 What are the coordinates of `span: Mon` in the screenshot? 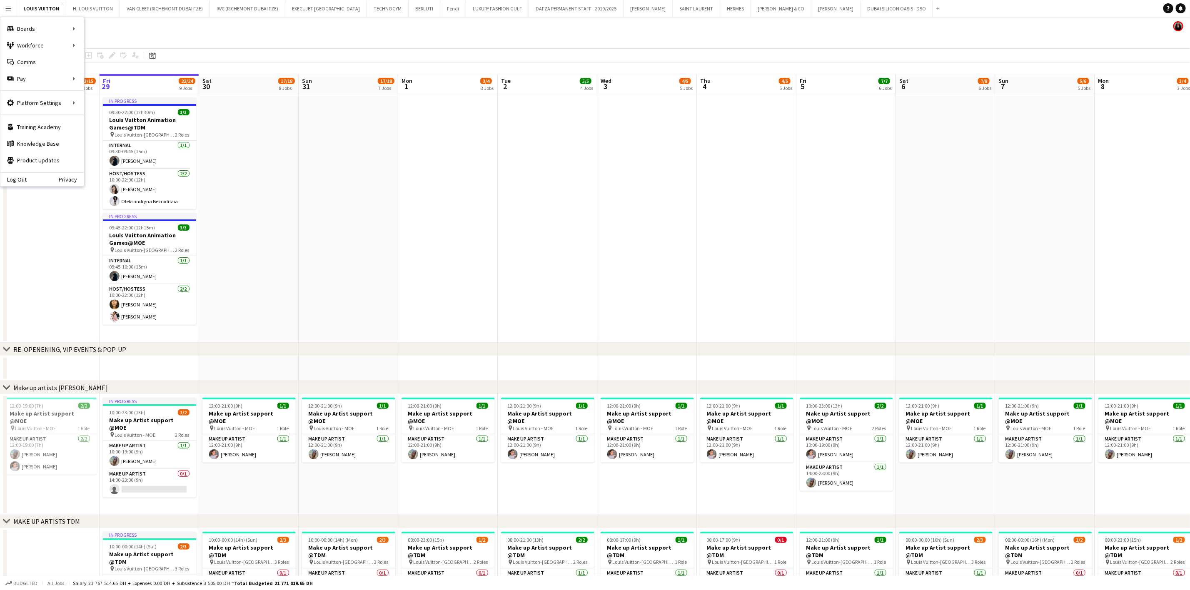 It's located at (1104, 81).